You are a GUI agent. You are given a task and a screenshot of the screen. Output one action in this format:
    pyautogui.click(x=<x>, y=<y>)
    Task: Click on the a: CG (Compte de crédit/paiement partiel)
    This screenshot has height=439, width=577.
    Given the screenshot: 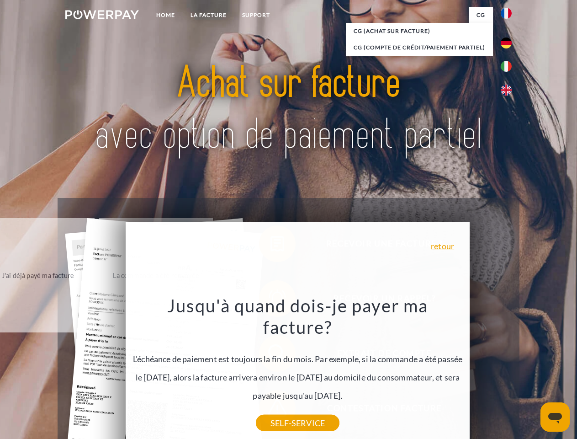 What is the action you would take?
    pyautogui.click(x=420, y=48)
    